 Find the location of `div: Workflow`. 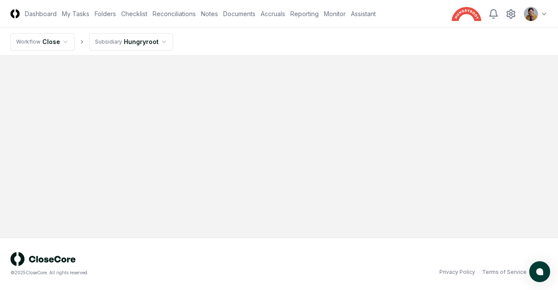

div: Workflow is located at coordinates (28, 42).